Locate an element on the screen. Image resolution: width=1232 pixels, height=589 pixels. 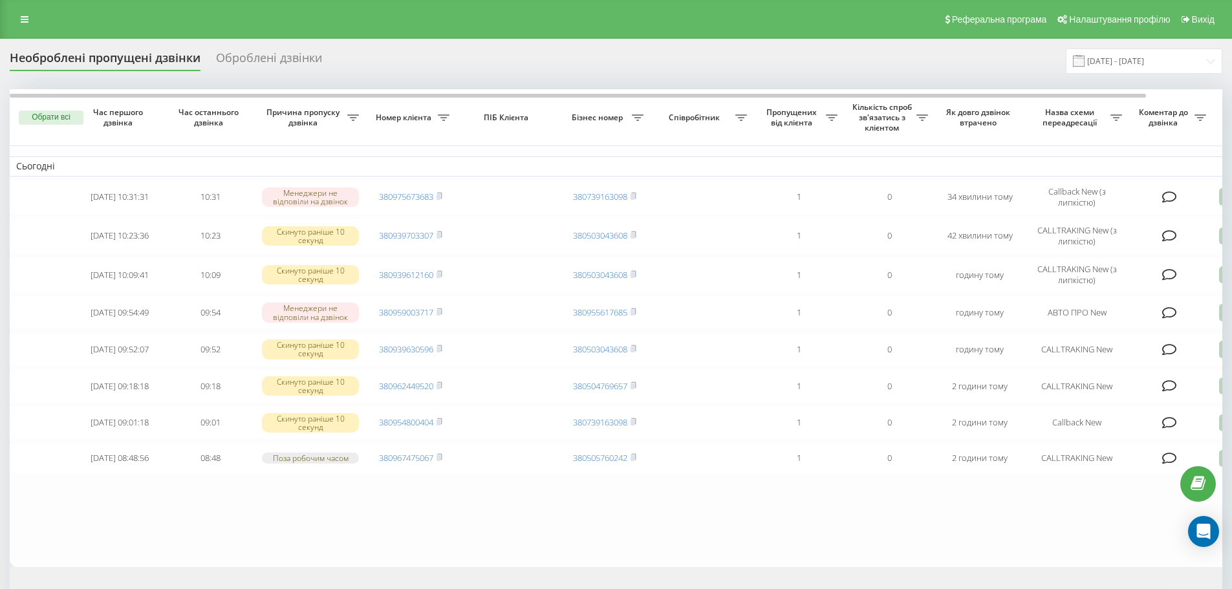
td: 34 хвилини тому is located at coordinates (980, 197).